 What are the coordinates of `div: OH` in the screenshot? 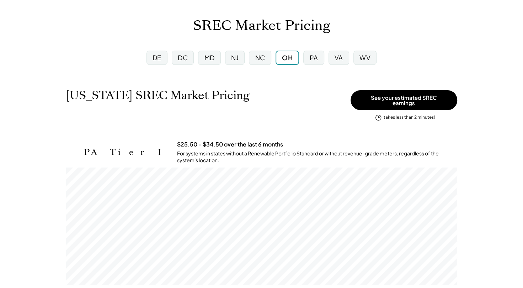 It's located at (288, 57).